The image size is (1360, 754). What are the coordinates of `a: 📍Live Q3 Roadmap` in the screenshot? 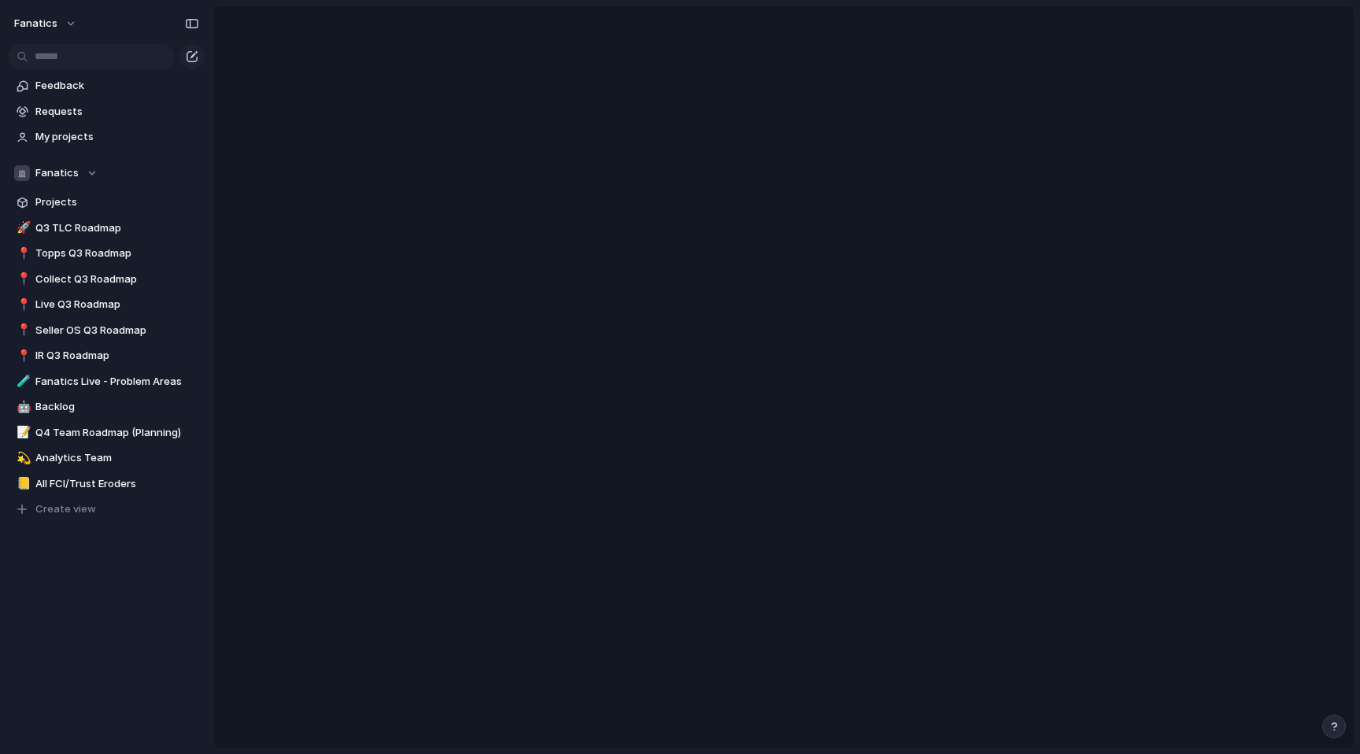 It's located at (106, 305).